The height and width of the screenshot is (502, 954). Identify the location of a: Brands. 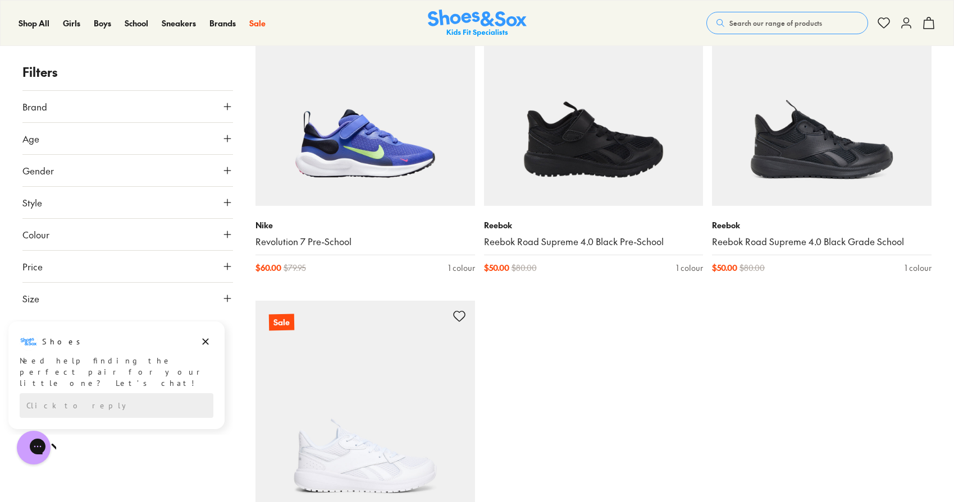
(222, 23).